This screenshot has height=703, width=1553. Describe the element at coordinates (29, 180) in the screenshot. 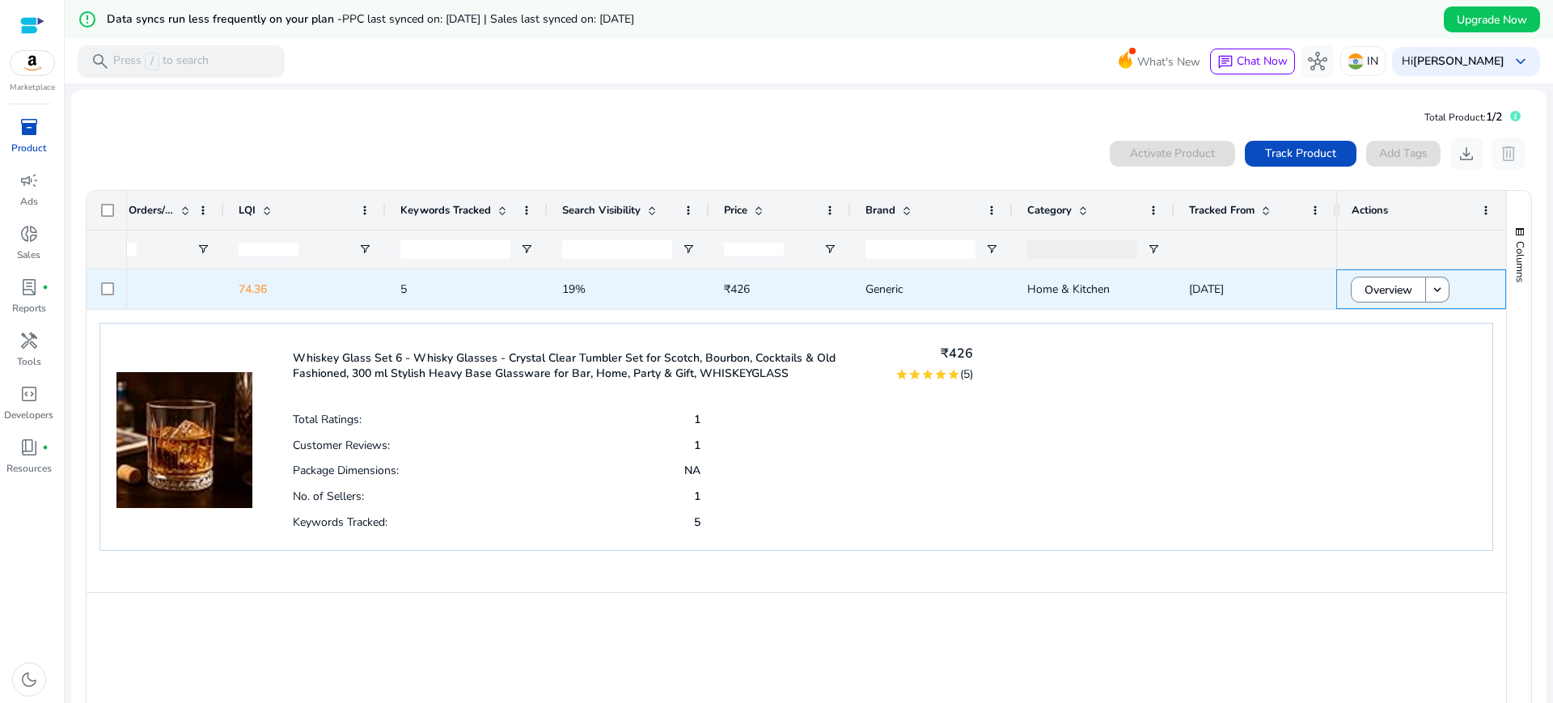

I see `span: campaign` at that location.